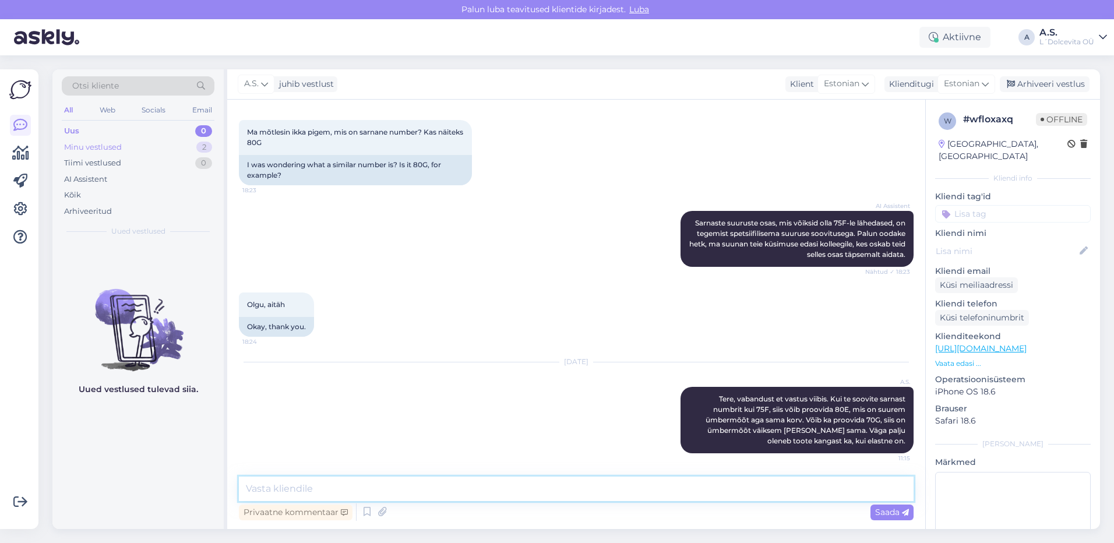  I want to click on div: Privaatne kommentaar, so click(296, 512).